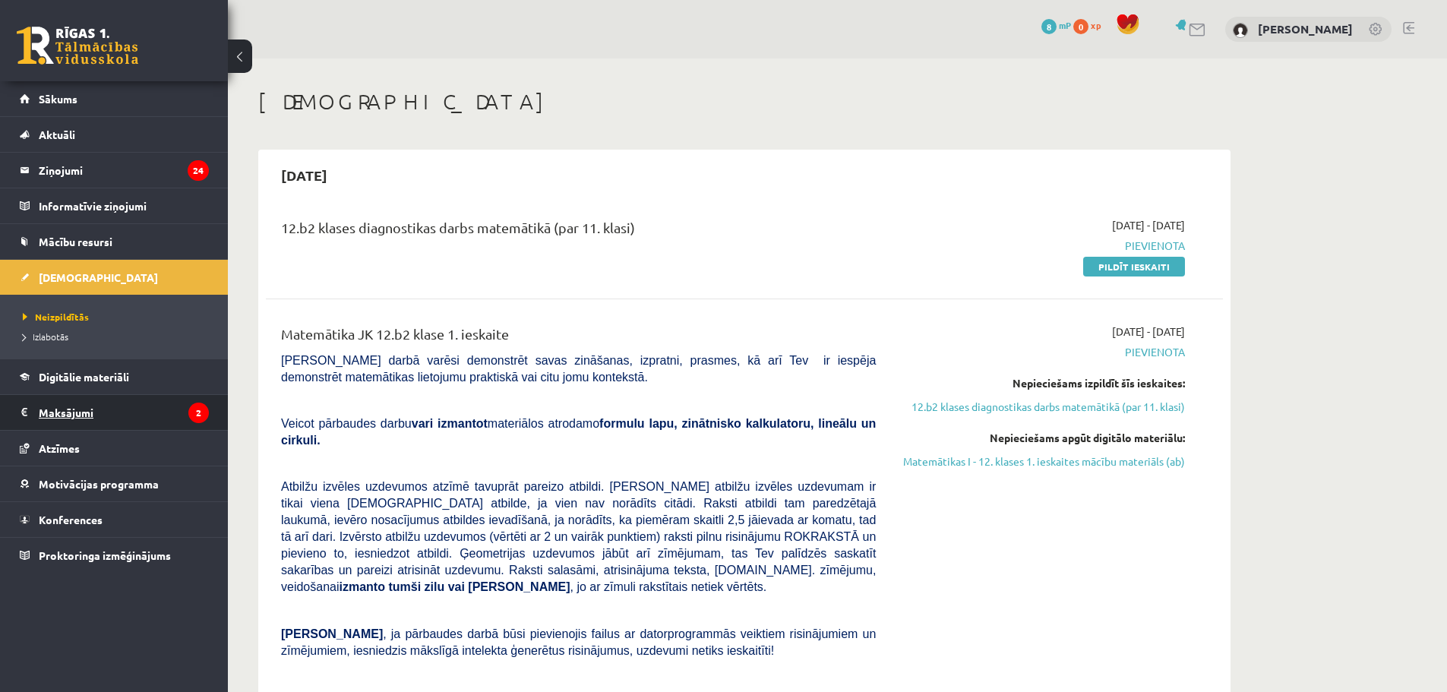 This screenshot has height=692, width=1447. I want to click on a: 8 mP, so click(1056, 25).